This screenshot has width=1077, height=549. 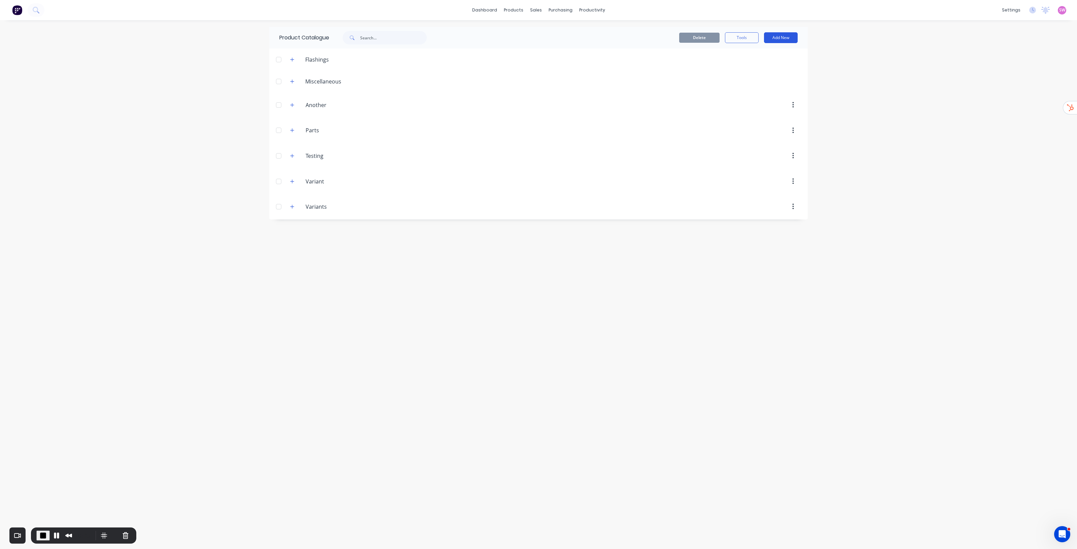 What do you see at coordinates (781, 38) in the screenshot?
I see `button: Add New` at bounding box center [781, 38].